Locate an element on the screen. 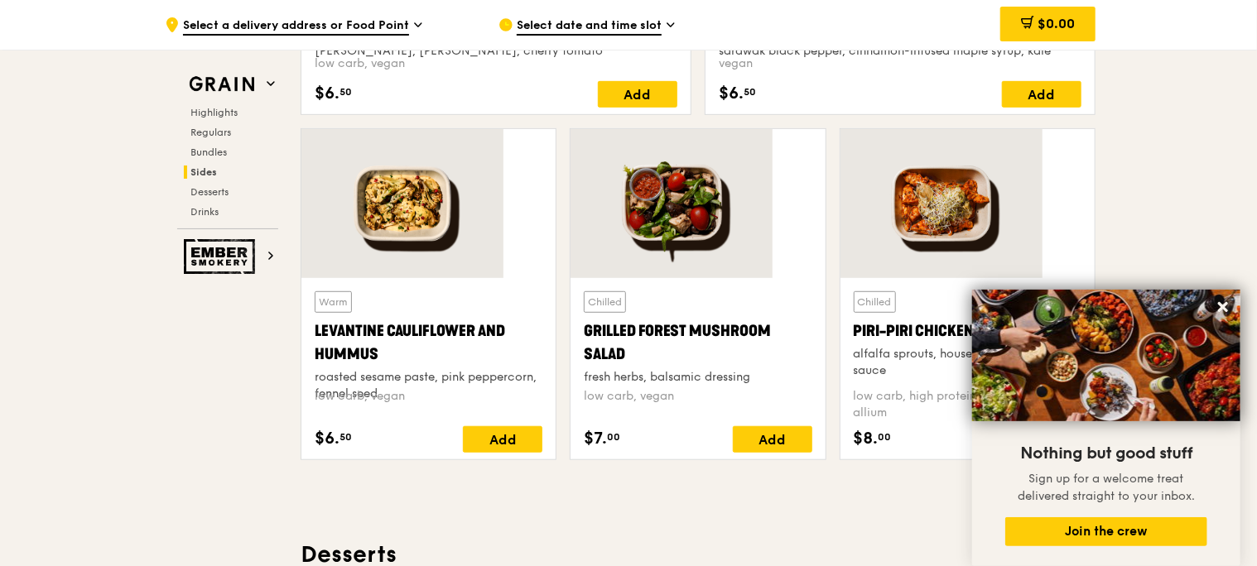 This screenshot has width=1257, height=566. div: fresh herbs, balsamic dressing is located at coordinates (697, 378).